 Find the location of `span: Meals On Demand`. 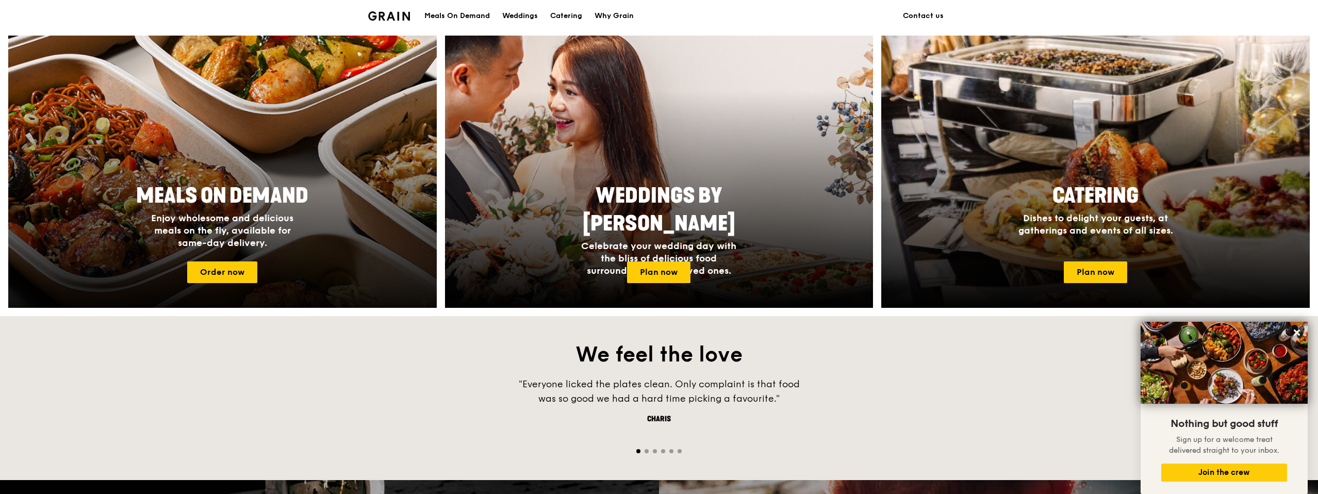

span: Meals On Demand is located at coordinates (222, 196).